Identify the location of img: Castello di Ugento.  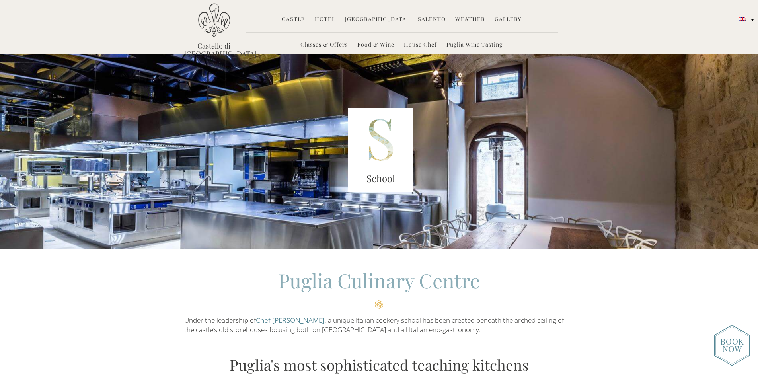
(214, 20).